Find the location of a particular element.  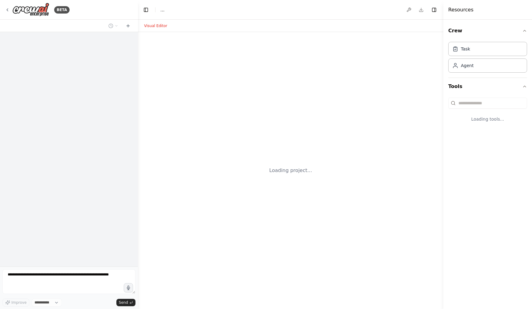

button: Hide left sidebar is located at coordinates (146, 10).